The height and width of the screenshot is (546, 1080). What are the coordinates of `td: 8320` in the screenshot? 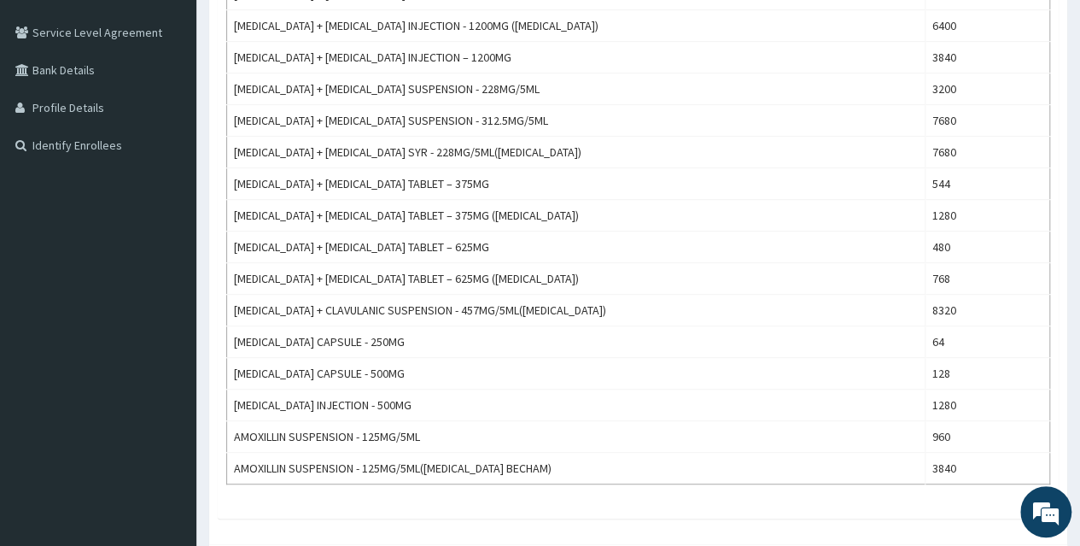 It's located at (987, 310).